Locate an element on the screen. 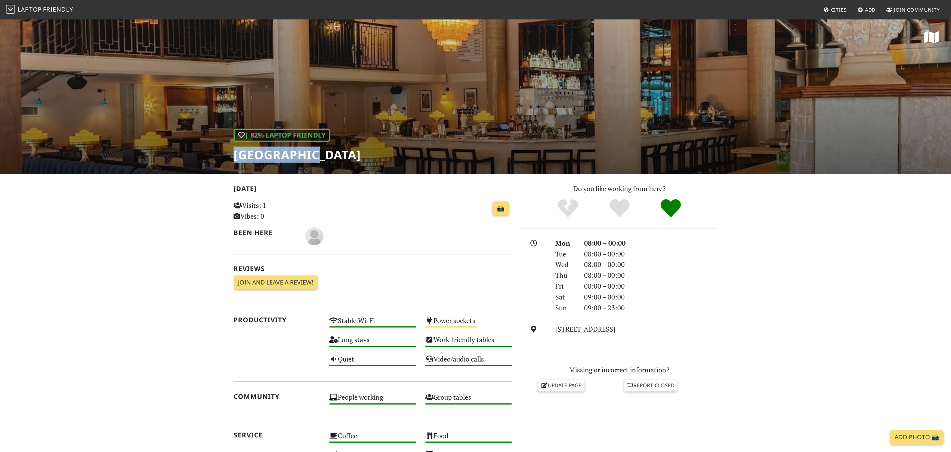 Image resolution: width=951 pixels, height=452 pixels. div: Group tables is located at coordinates (469, 400).